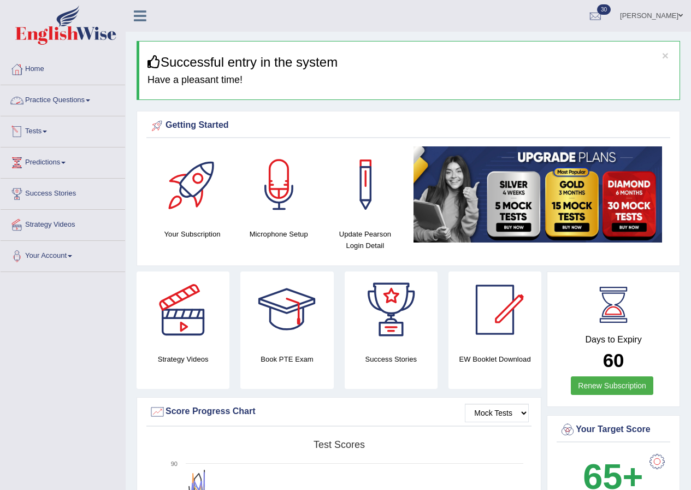 This screenshot has height=490, width=691. I want to click on h4: Book PTE Exam, so click(287, 359).